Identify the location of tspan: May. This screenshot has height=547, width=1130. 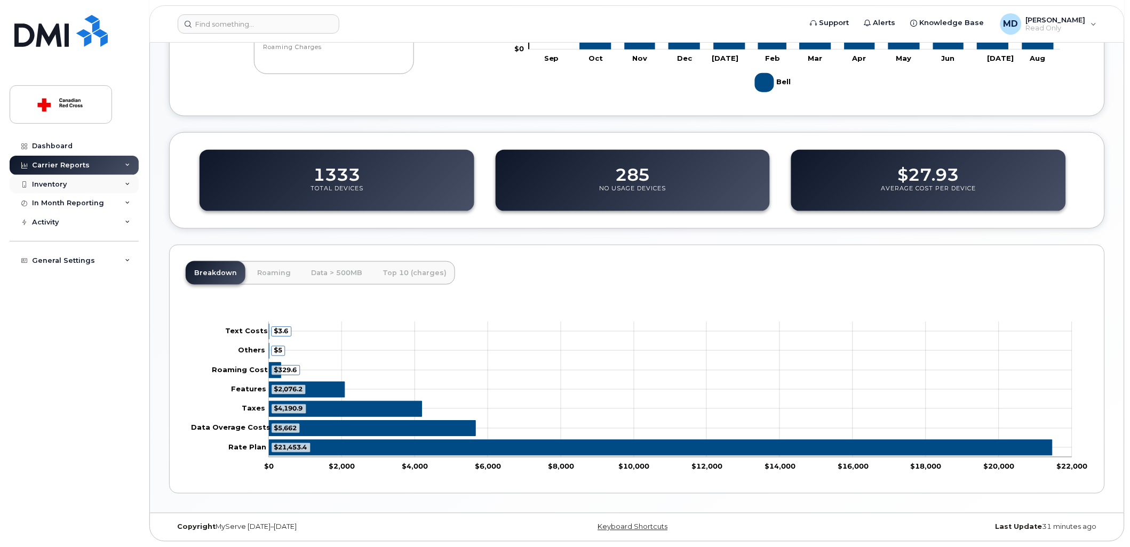
(903, 58).